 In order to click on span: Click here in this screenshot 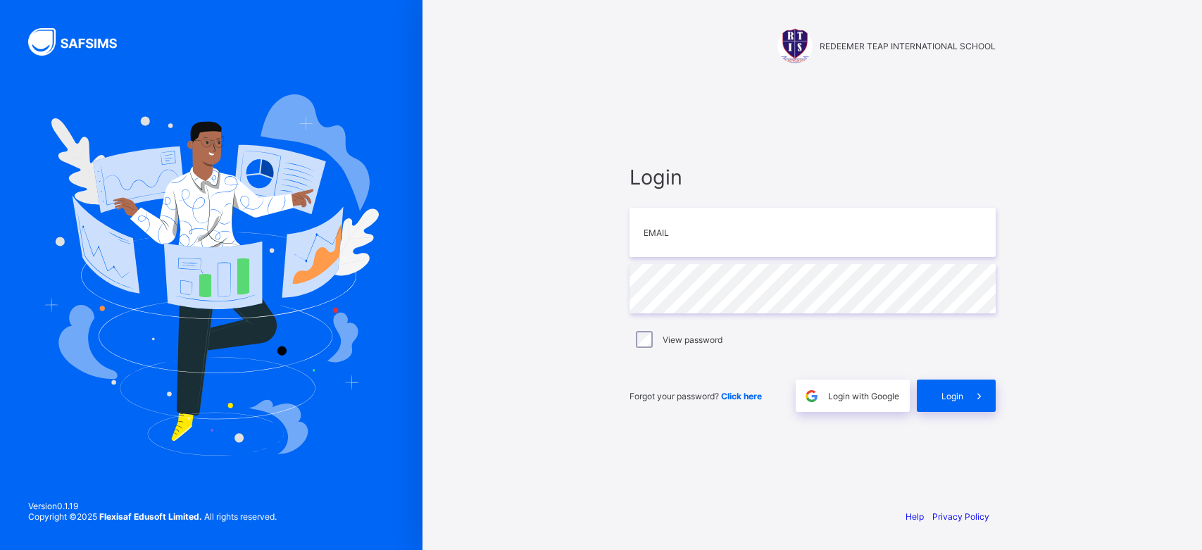, I will do `click(741, 396)`.